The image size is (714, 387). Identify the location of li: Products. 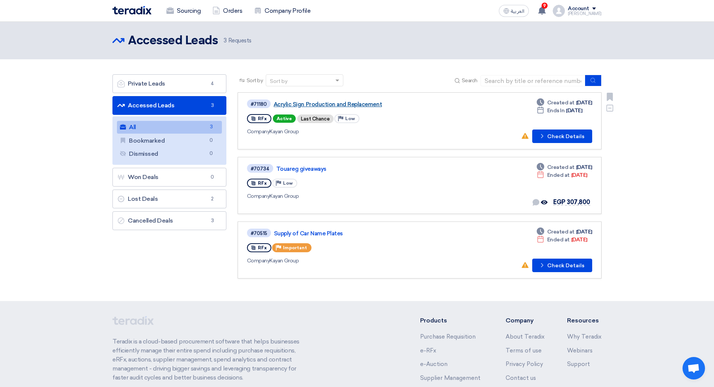
(452, 320).